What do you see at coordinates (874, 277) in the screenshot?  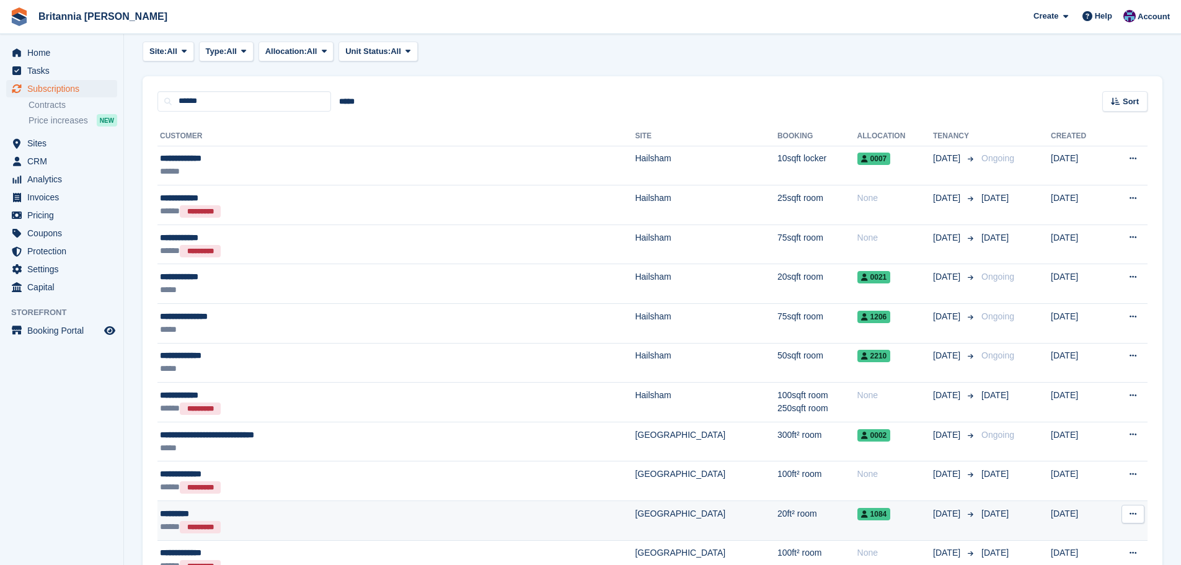 I see `span: 0021` at bounding box center [874, 277].